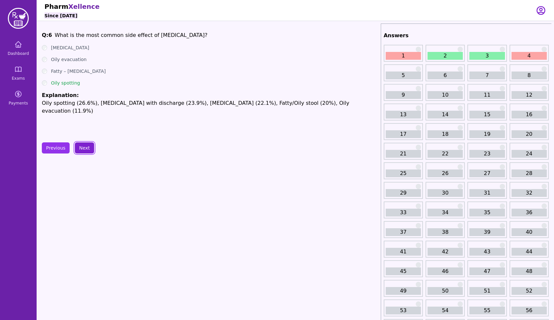 The width and height of the screenshot is (554, 320). Describe the element at coordinates (445, 95) in the screenshot. I see `a: 10` at that location.